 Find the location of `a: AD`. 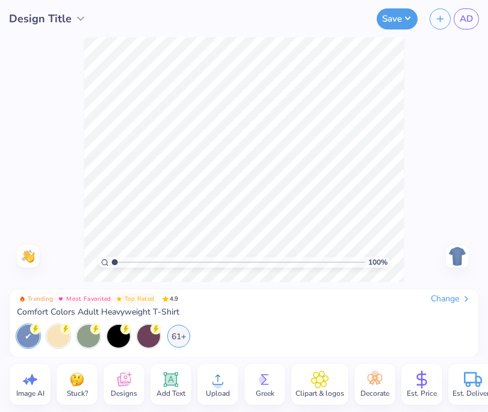

a: AD is located at coordinates (467, 19).